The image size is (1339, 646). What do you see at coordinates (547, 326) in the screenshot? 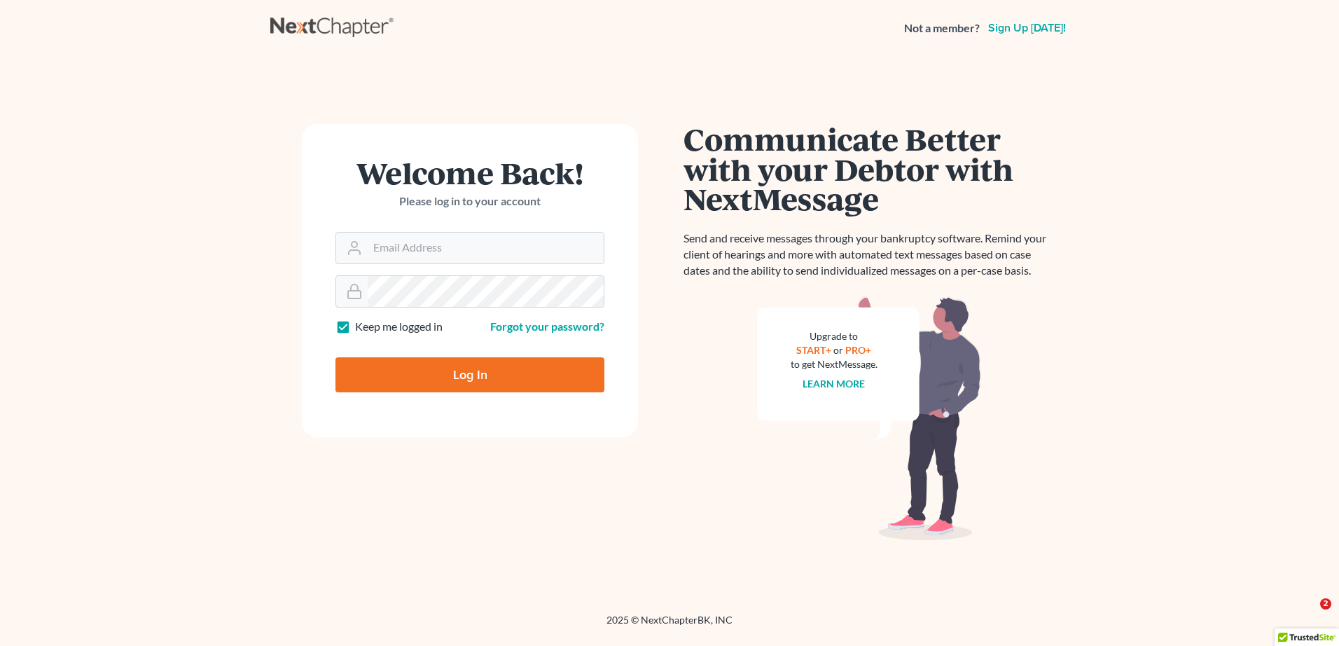
I see `a: Forgot your password?` at bounding box center [547, 326].